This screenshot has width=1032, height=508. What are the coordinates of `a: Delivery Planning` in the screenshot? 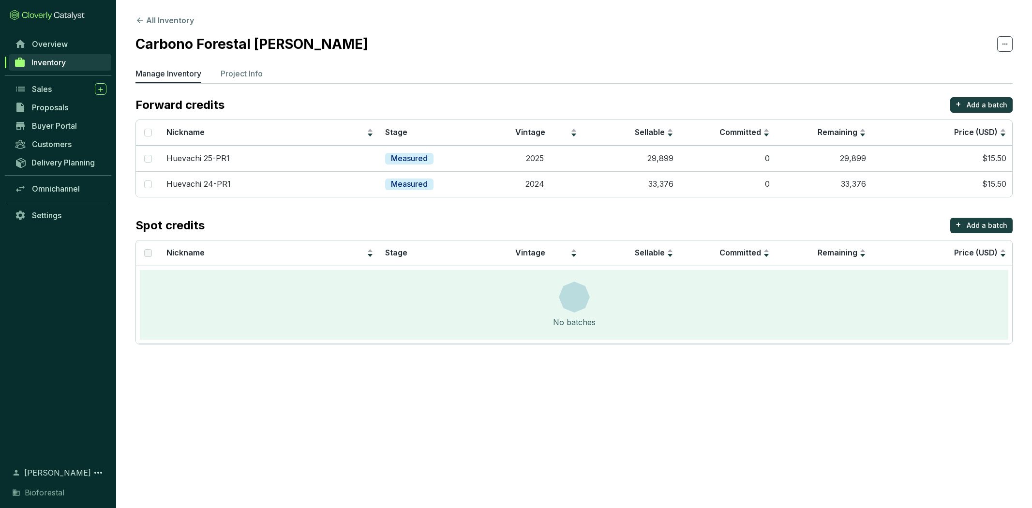 It's located at (60, 162).